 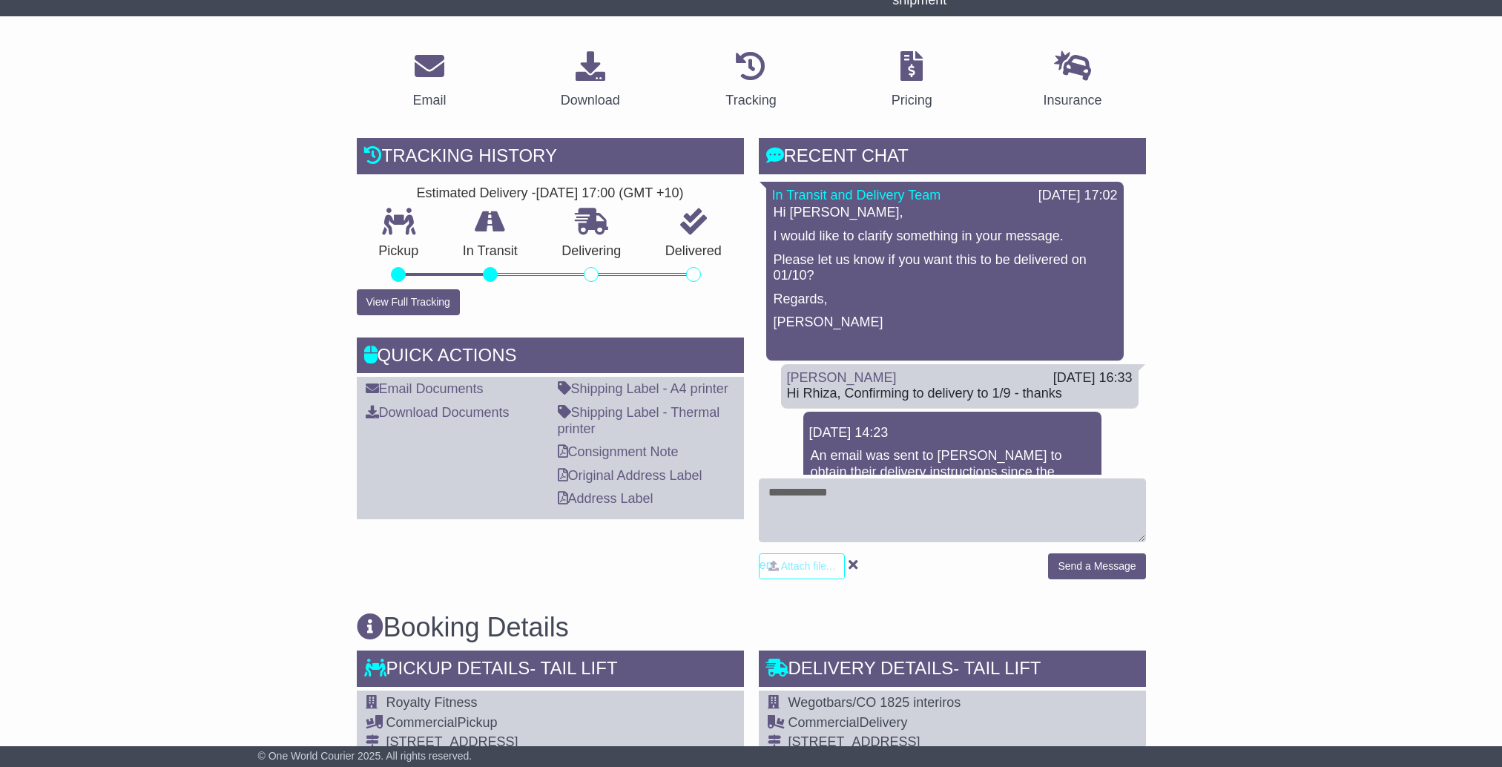 What do you see at coordinates (591, 100) in the screenshot?
I see `div: Download` at bounding box center [591, 100].